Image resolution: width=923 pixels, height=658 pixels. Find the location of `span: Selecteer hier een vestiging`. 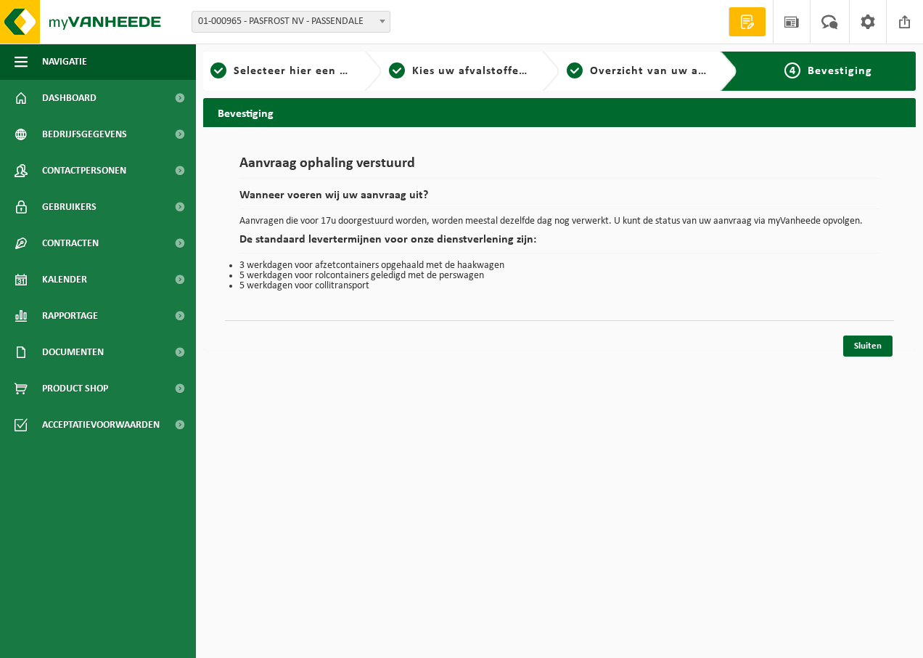

span: Selecteer hier een vestiging is located at coordinates (312, 71).